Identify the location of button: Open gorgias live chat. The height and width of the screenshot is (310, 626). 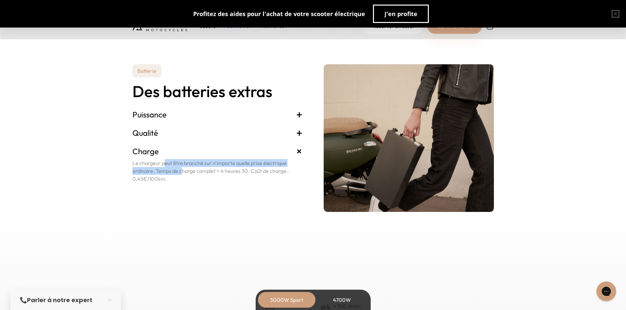
(13, 12).